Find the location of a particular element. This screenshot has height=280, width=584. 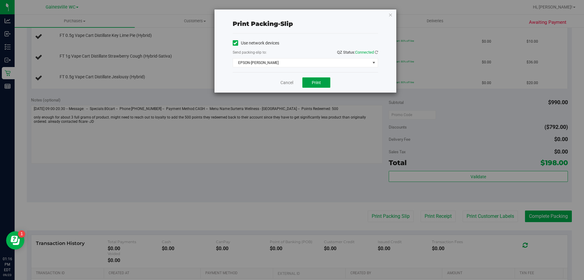

span: Connected is located at coordinates (365, 52).